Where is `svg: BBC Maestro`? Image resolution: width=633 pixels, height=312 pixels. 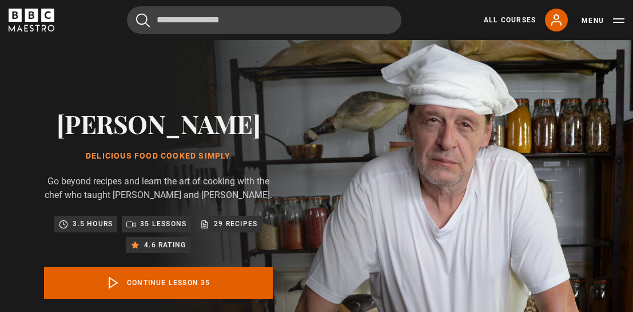
svg: BBC Maestro is located at coordinates (31, 20).